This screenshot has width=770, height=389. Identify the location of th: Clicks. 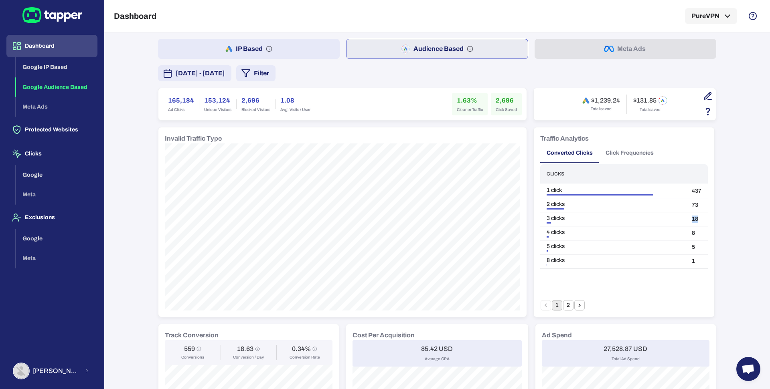
(612, 174).